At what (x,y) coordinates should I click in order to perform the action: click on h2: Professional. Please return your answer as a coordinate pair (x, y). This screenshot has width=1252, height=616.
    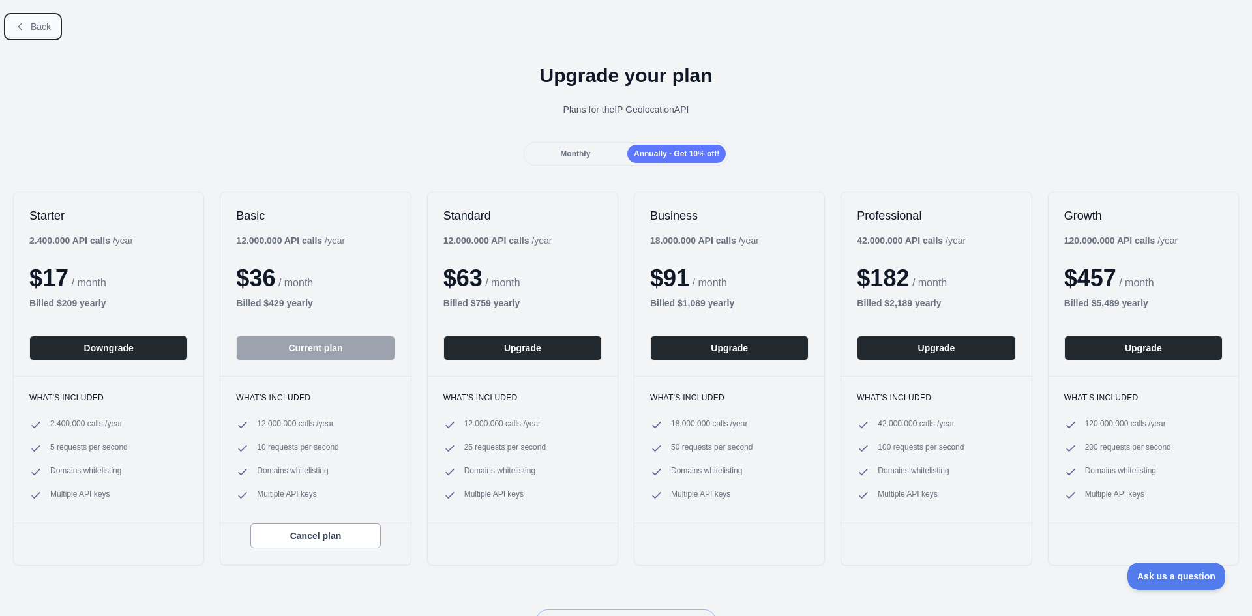
    Looking at the image, I should click on (935, 216).